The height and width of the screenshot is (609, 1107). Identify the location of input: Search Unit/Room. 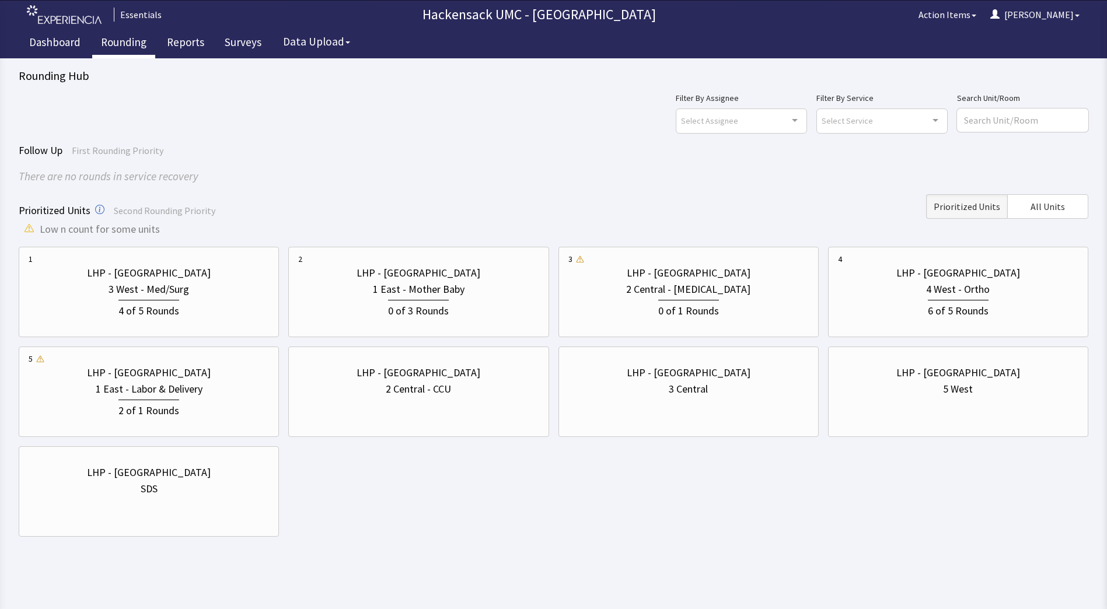
(1022, 120).